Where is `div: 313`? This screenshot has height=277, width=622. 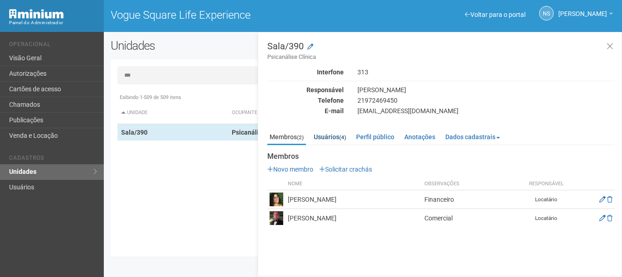 div: 313 is located at coordinates (486, 72).